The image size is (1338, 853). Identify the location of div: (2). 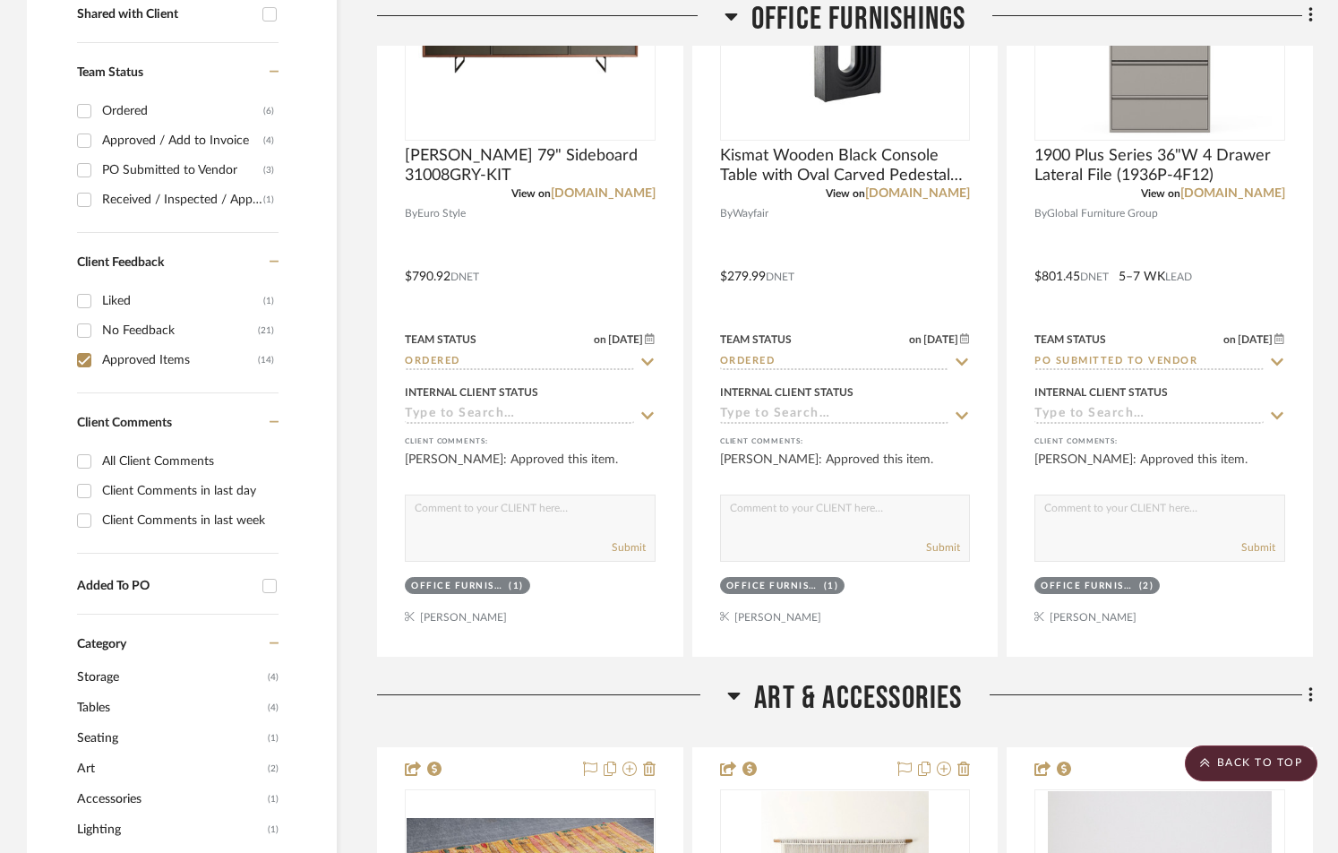
(1147, 586).